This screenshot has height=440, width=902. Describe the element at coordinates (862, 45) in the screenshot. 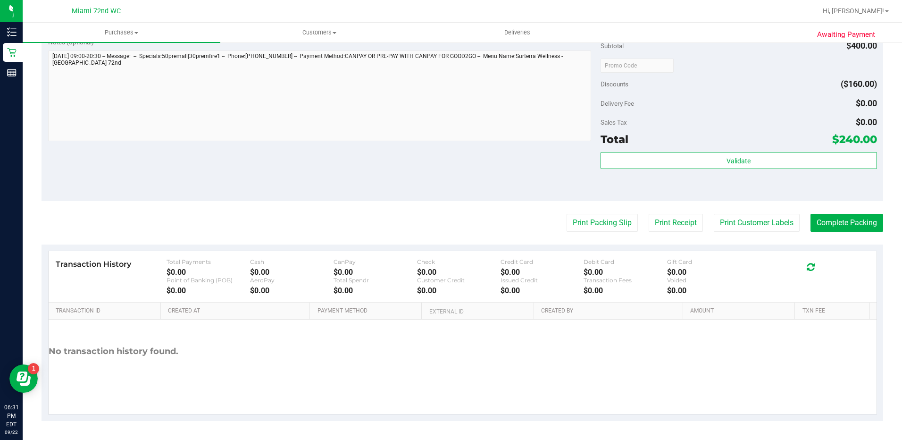

I see `span: $400.00` at that location.